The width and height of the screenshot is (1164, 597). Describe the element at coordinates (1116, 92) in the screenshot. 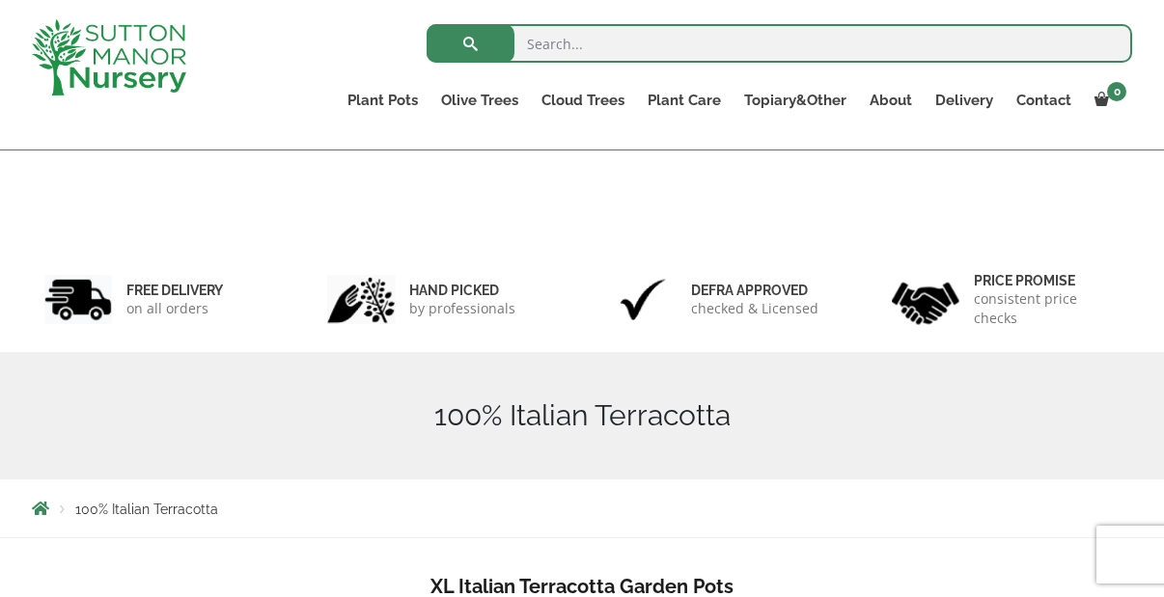

I see `span: 0` at that location.